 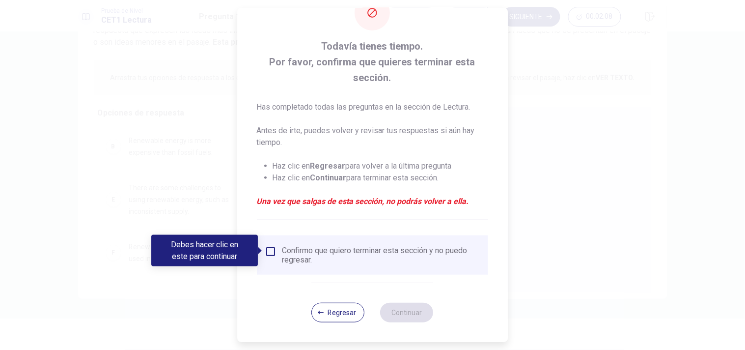 What do you see at coordinates (380, 178) in the screenshot?
I see `li: Haz clic en para terminar esta sección.` at bounding box center [380, 178].